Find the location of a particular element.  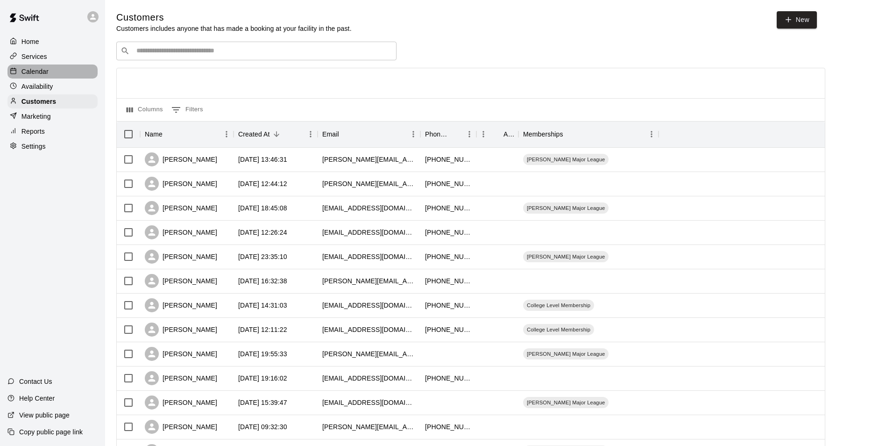

div: amy@hankinslaw.com is located at coordinates (369, 159).